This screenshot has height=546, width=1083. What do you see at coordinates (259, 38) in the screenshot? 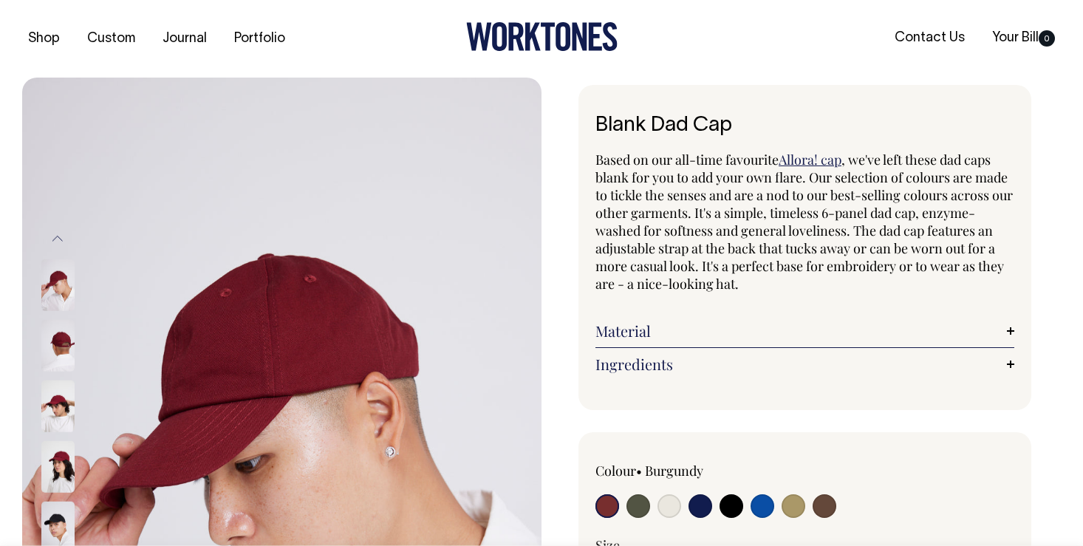
I see `a: Portfolio` at bounding box center [259, 38].